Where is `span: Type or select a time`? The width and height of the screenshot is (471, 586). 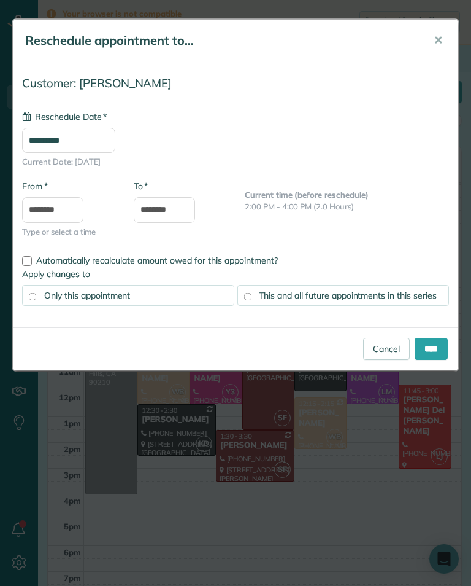
span: Type or select a time is located at coordinates (68, 231).